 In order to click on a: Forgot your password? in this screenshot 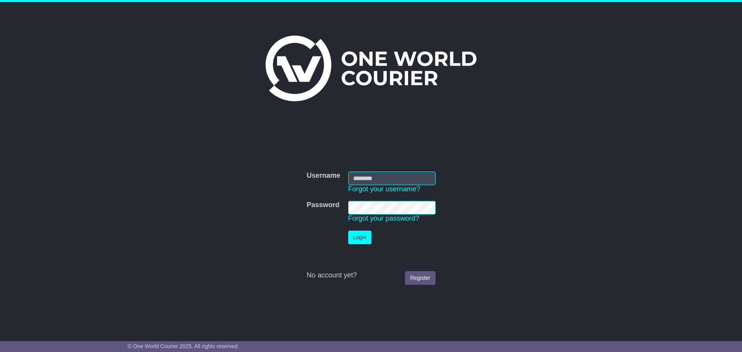, I will do `click(384, 218)`.